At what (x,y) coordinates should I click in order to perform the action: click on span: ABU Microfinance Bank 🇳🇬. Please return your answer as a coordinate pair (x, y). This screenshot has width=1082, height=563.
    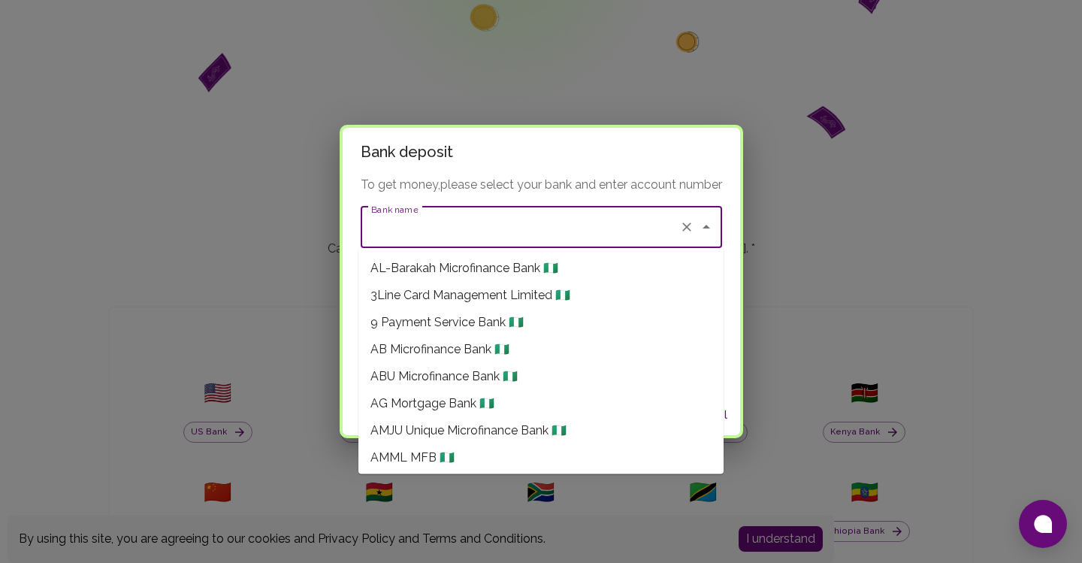
    Looking at the image, I should click on (444, 376).